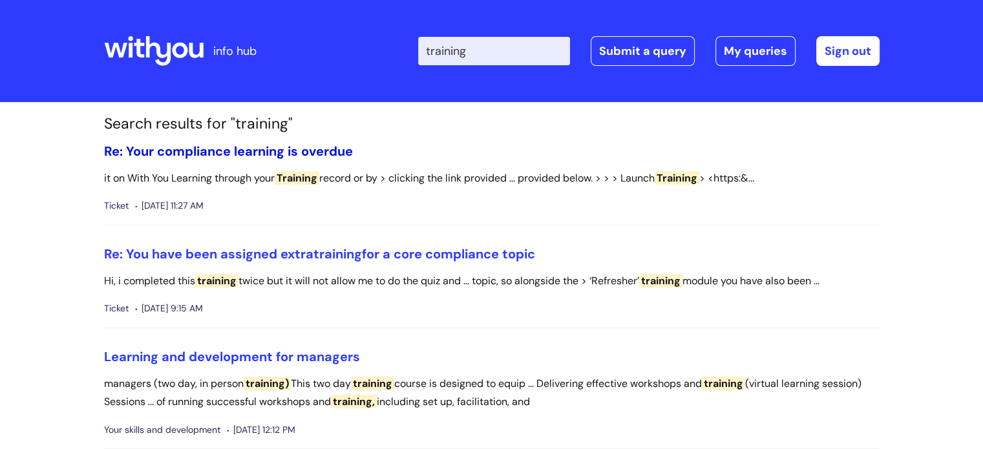 The height and width of the screenshot is (449, 983). I want to click on a: Learning and development for managers, so click(232, 357).